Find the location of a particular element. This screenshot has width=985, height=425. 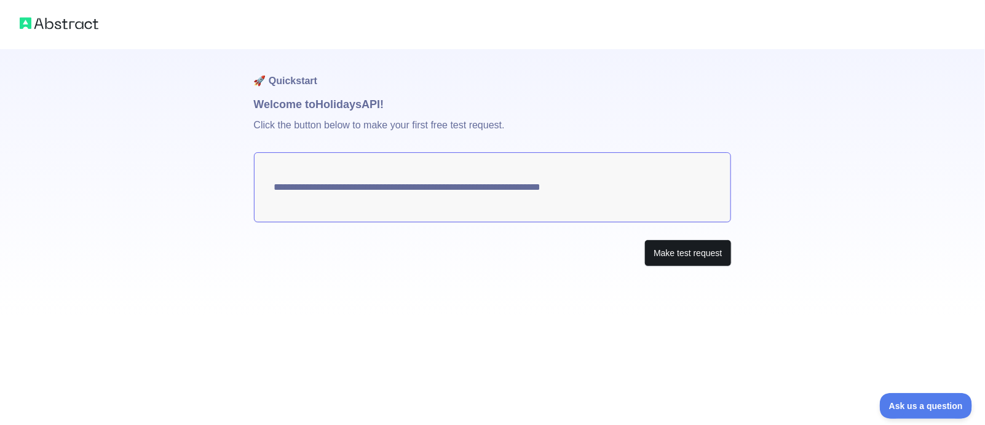

h1: Welcome to Holidays API! is located at coordinates (492, 105).